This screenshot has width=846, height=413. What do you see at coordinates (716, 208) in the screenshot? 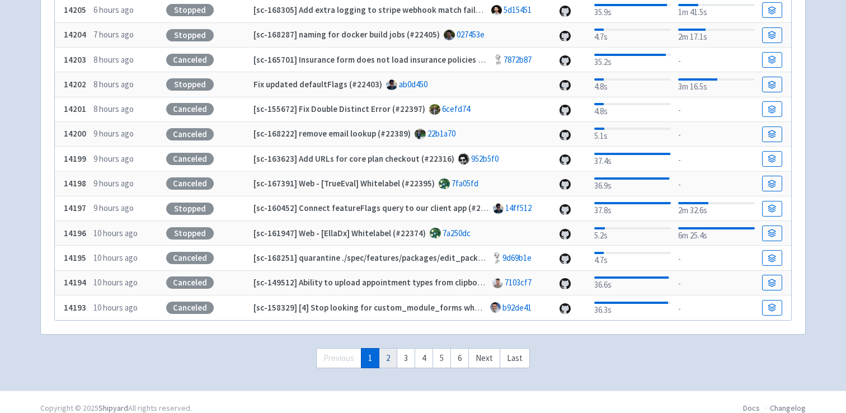
I see `div: 2m 32.6s` at bounding box center [716, 208].